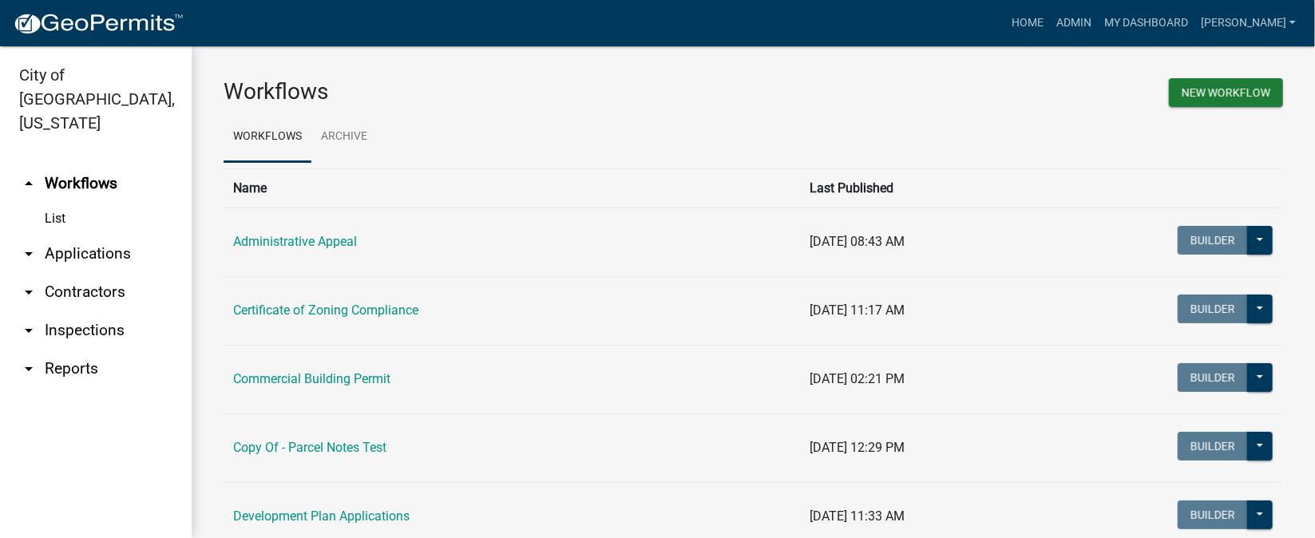 The width and height of the screenshot is (1315, 538). What do you see at coordinates (1027, 23) in the screenshot?
I see `a: Home` at bounding box center [1027, 23].